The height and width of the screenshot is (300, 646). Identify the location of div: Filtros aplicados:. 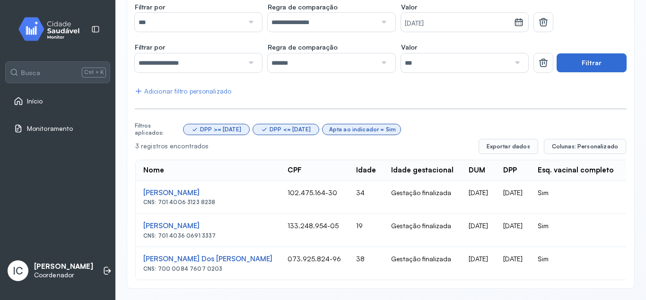
(157, 129).